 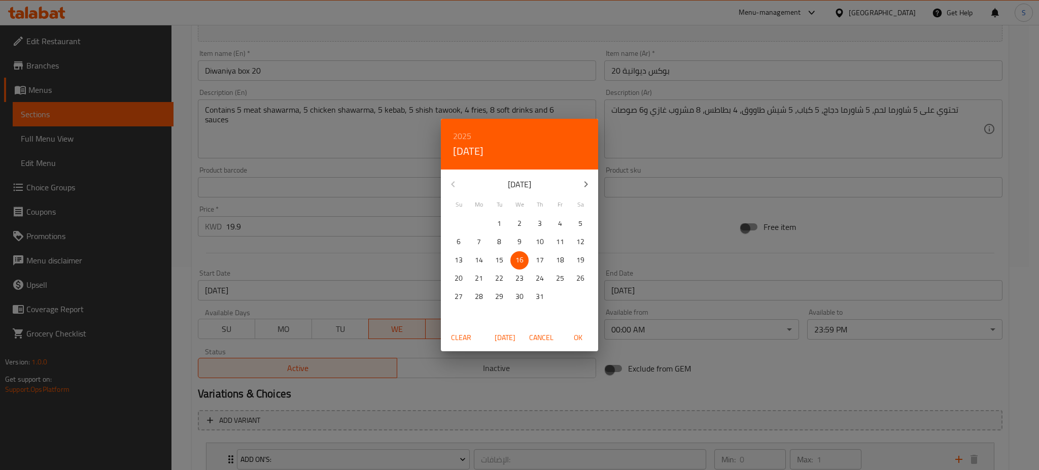 I want to click on p: 5, so click(x=580, y=223).